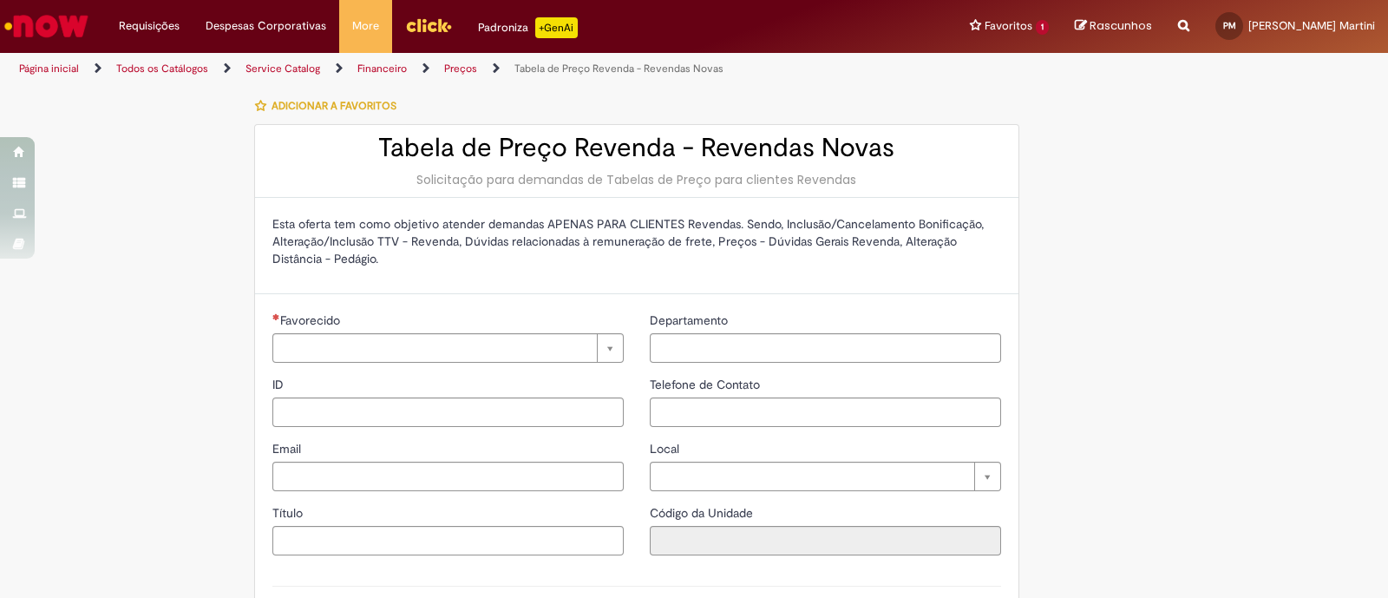 Image resolution: width=1388 pixels, height=598 pixels. I want to click on a: Financeiro, so click(382, 69).